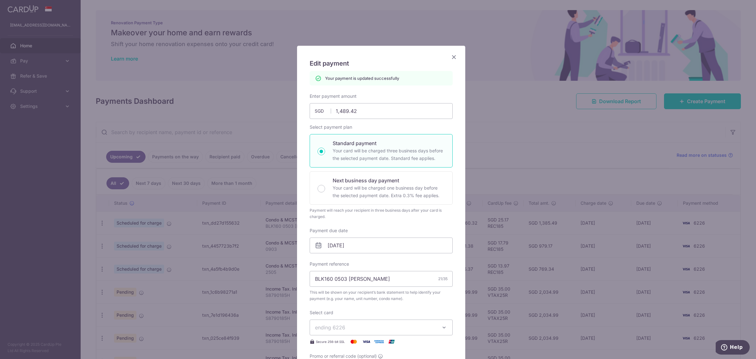 This screenshot has width=756, height=359. Describe the element at coordinates (333, 96) in the screenshot. I see `label: Enter payment amount` at that location.